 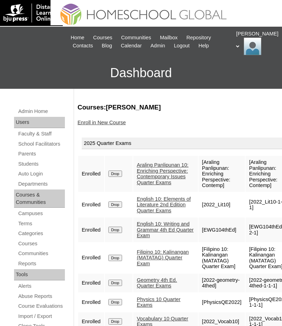 I want to click on a: Contacts, so click(x=83, y=46).